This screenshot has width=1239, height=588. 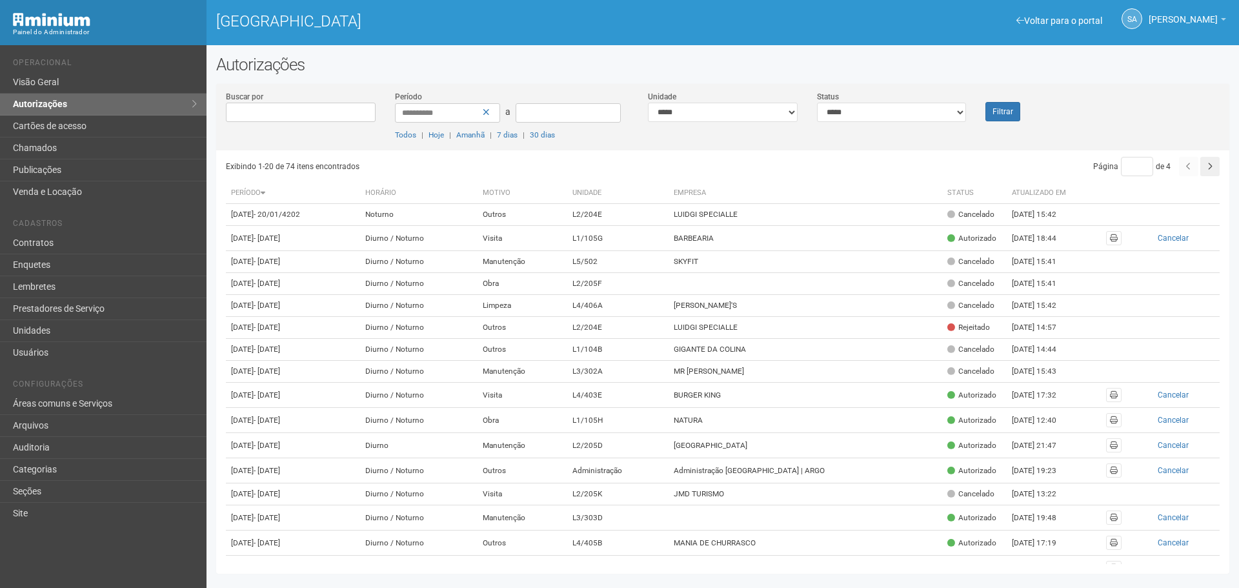 I want to click on td: L2/204E, so click(x=618, y=328).